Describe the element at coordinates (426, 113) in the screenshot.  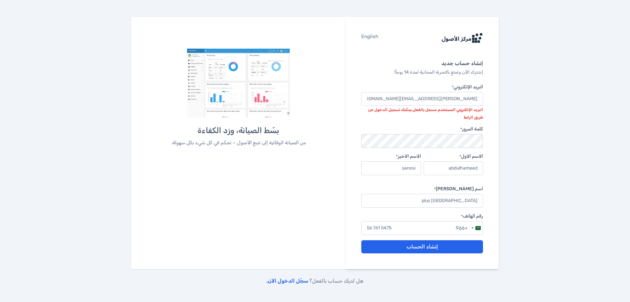
I see `a: يمكنك تسجيل الدخول عن طريق الرابط` at that location.